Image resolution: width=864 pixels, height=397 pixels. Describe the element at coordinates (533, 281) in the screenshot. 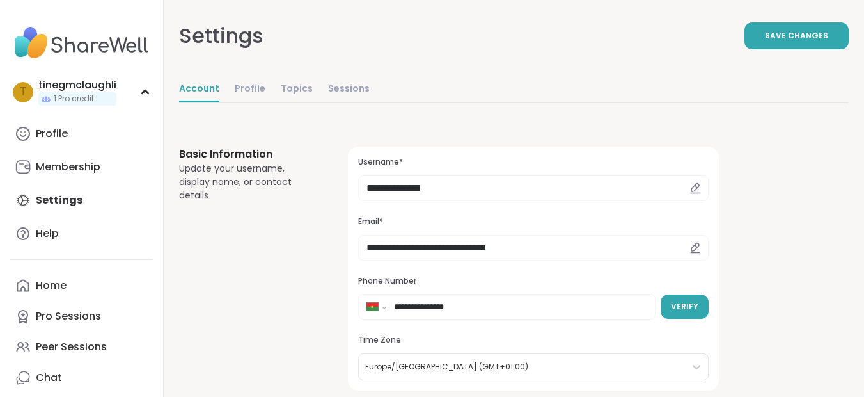

I see `h3: Phone Number` at that location.